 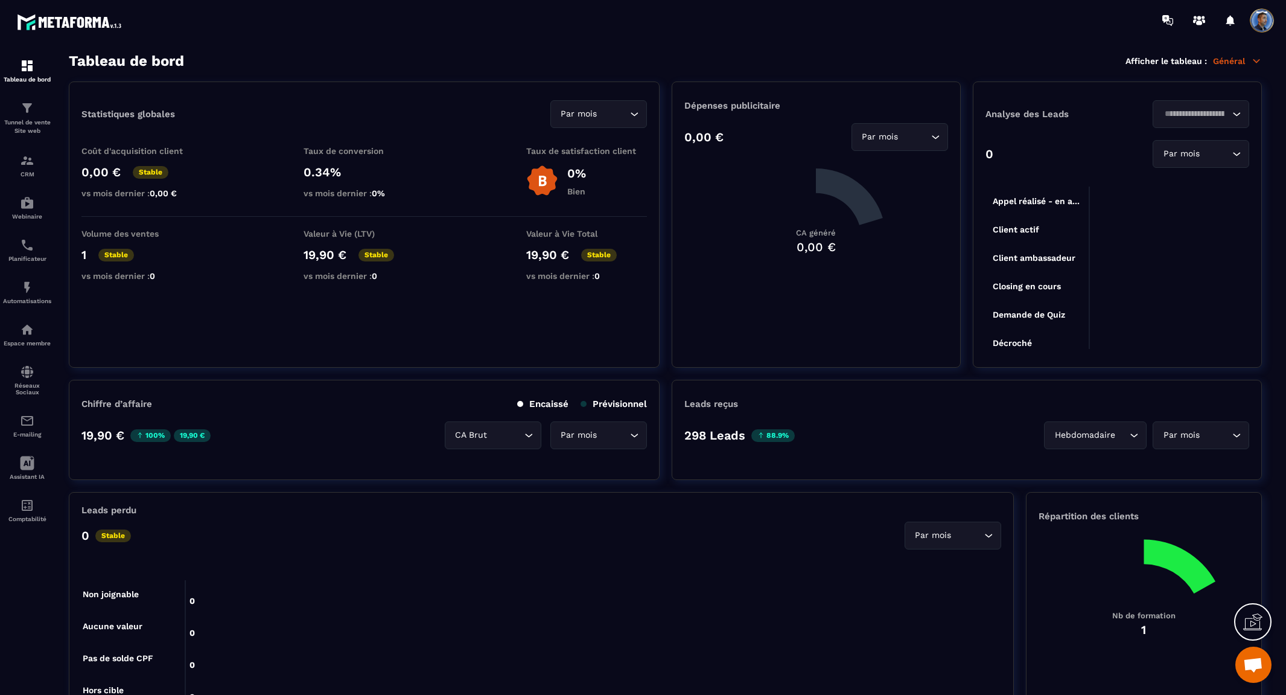 I want to click on p: Comptabilité, so click(x=27, y=518).